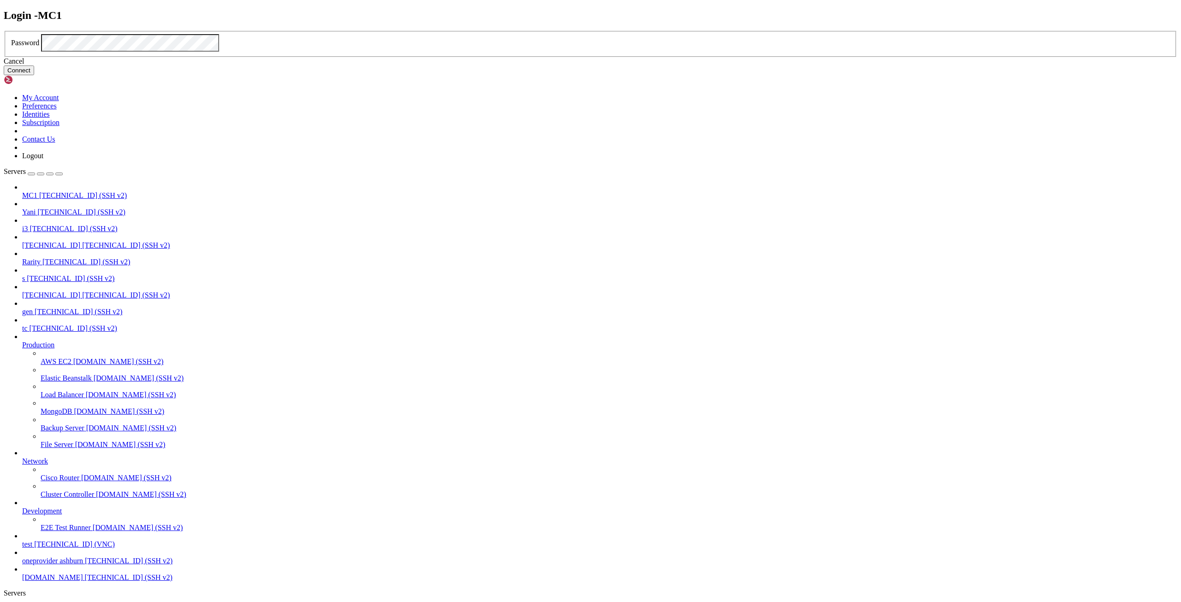 Image resolution: width=1181 pixels, height=602 pixels. I want to click on label: Password, so click(25, 42).